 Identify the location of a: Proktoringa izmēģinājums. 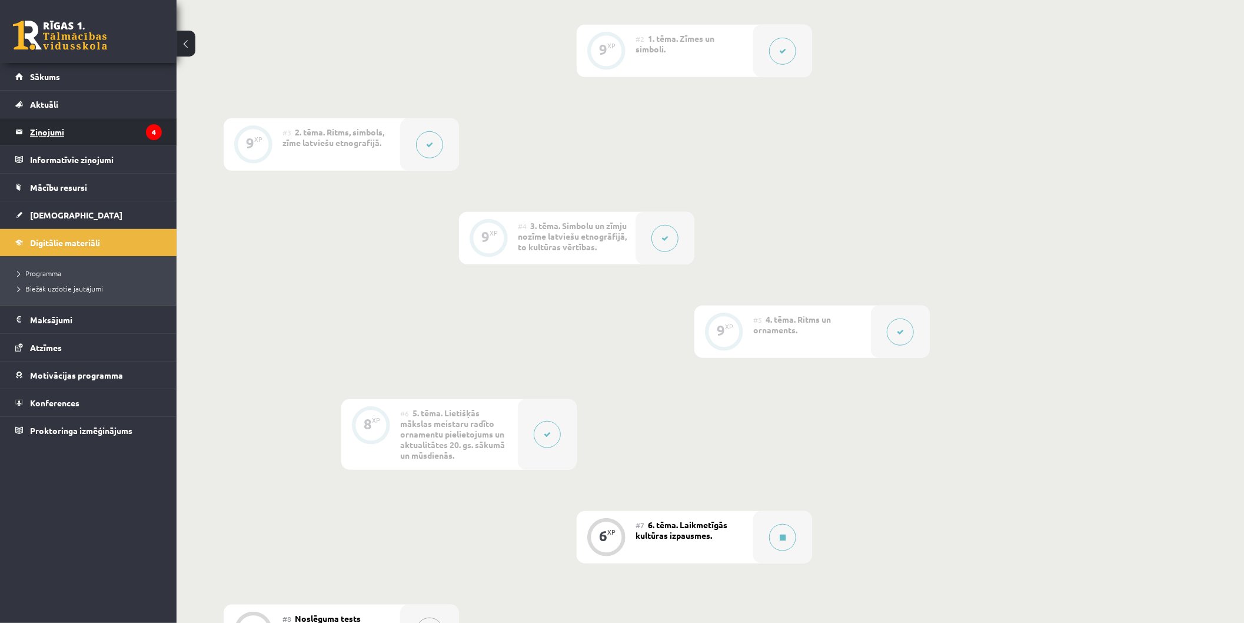
(88, 430).